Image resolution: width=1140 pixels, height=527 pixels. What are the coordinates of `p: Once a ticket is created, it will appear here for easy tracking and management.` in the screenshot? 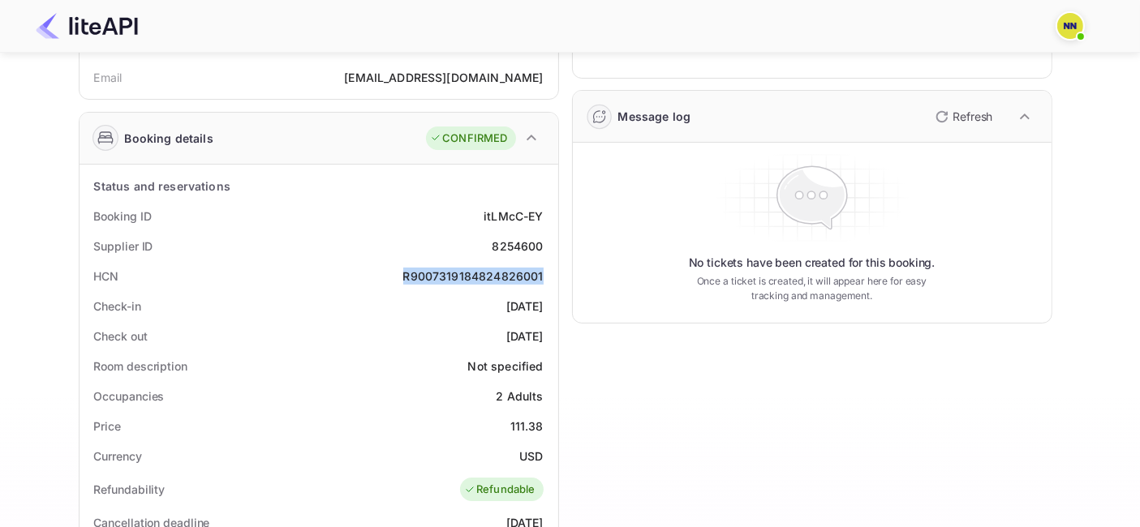 It's located at (812, 289).